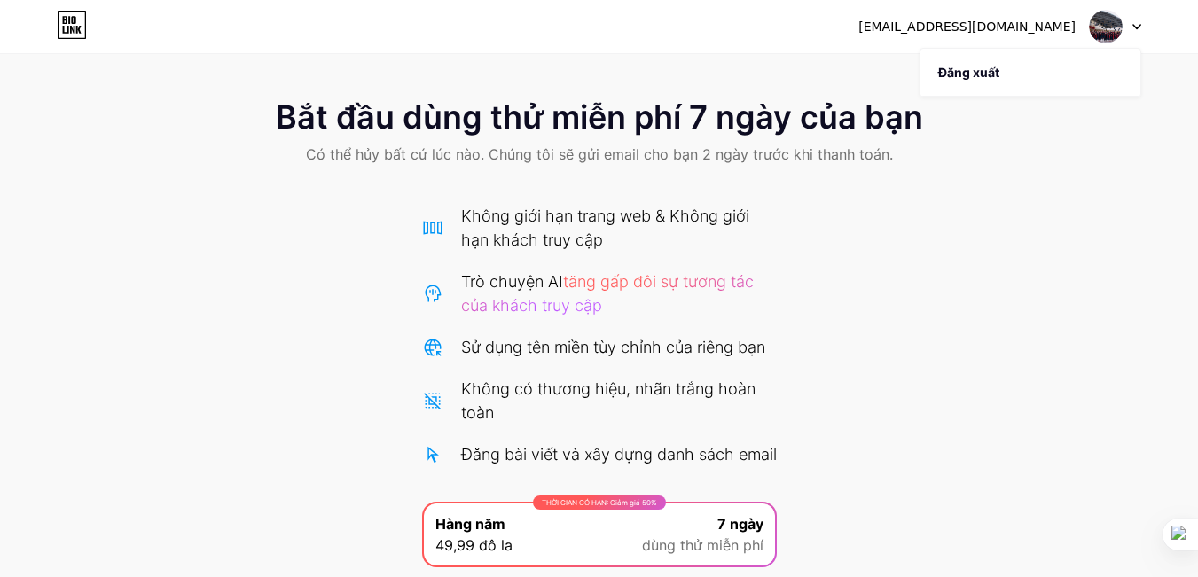 The image size is (1198, 577). Describe the element at coordinates (470, 524) in the screenshot. I see `font: Hàng năm` at that location.